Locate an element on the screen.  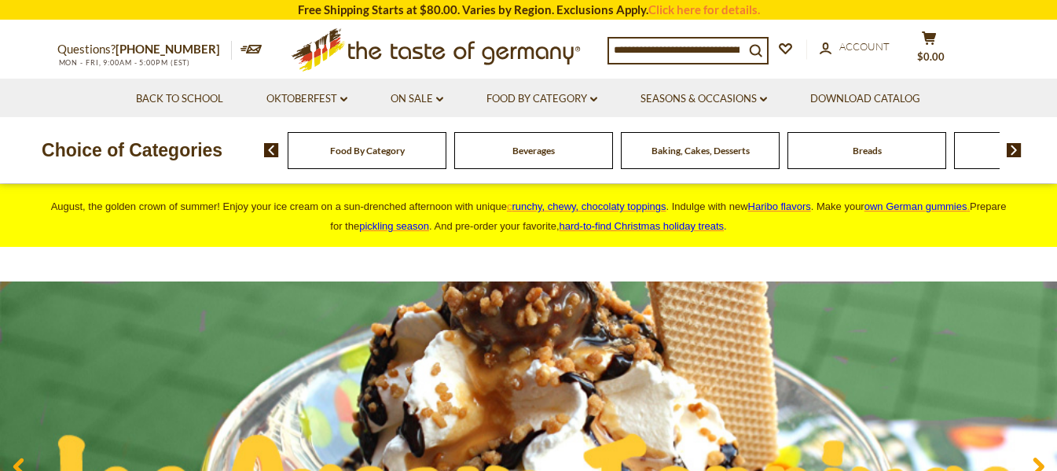
a: Download Catalog is located at coordinates (865, 99).